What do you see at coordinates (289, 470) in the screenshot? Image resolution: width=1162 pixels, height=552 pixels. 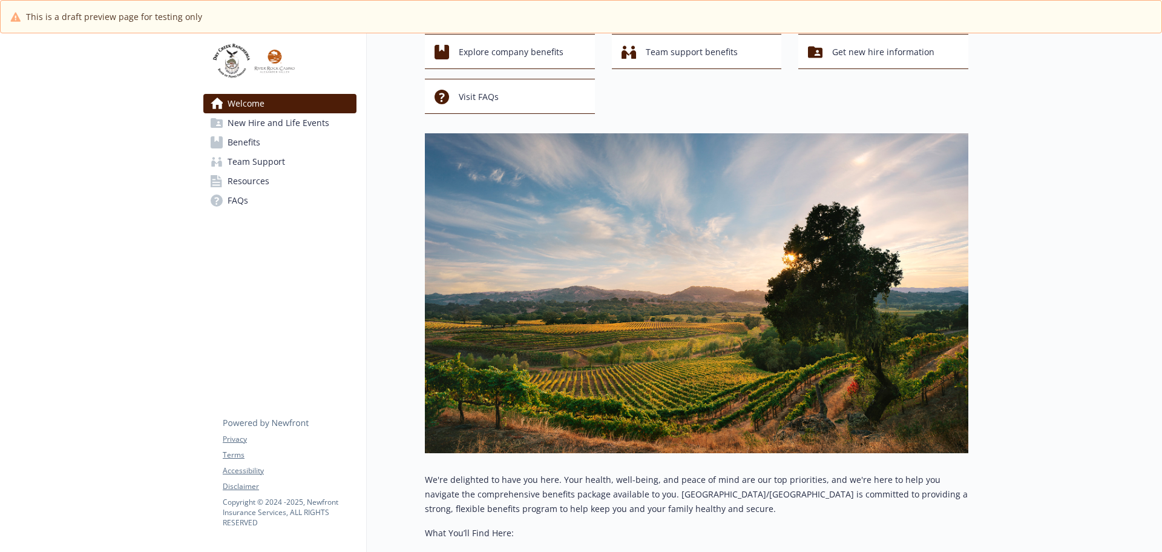 I see `a: Accessibility` at bounding box center [289, 470].